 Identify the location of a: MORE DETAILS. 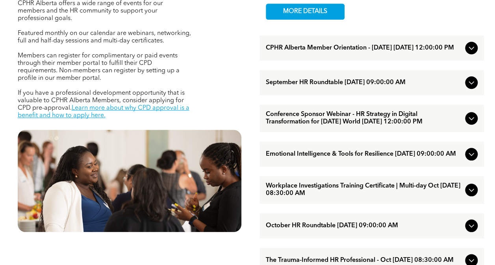
(305, 11).